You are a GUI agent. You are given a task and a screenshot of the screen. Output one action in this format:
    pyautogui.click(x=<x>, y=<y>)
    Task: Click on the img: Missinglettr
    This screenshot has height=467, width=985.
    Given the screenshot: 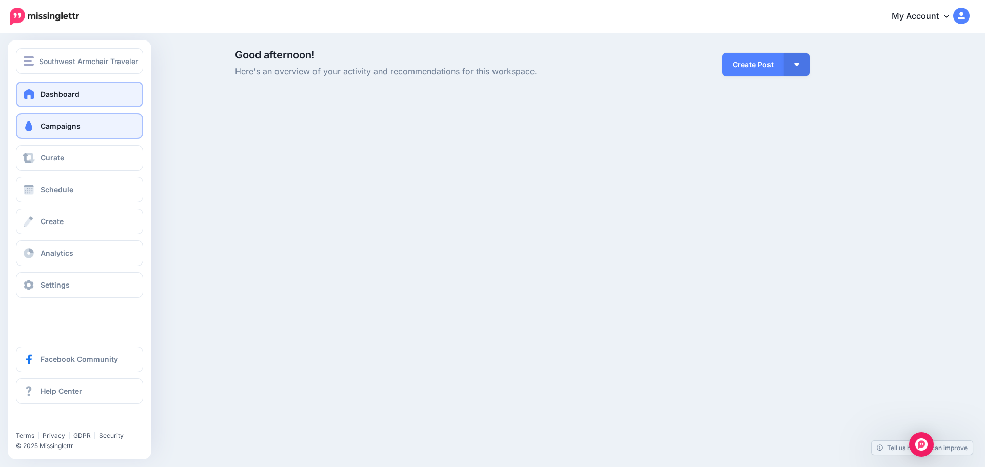 What is the action you would take?
    pyautogui.click(x=44, y=16)
    